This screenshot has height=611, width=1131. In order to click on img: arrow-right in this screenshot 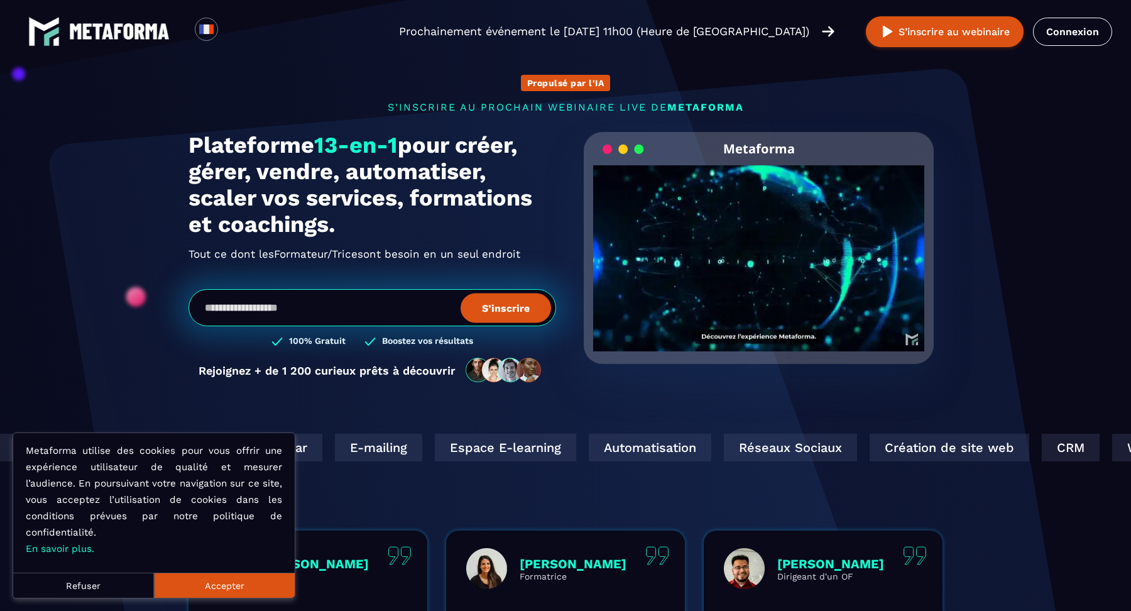, I will do `click(828, 31)`.